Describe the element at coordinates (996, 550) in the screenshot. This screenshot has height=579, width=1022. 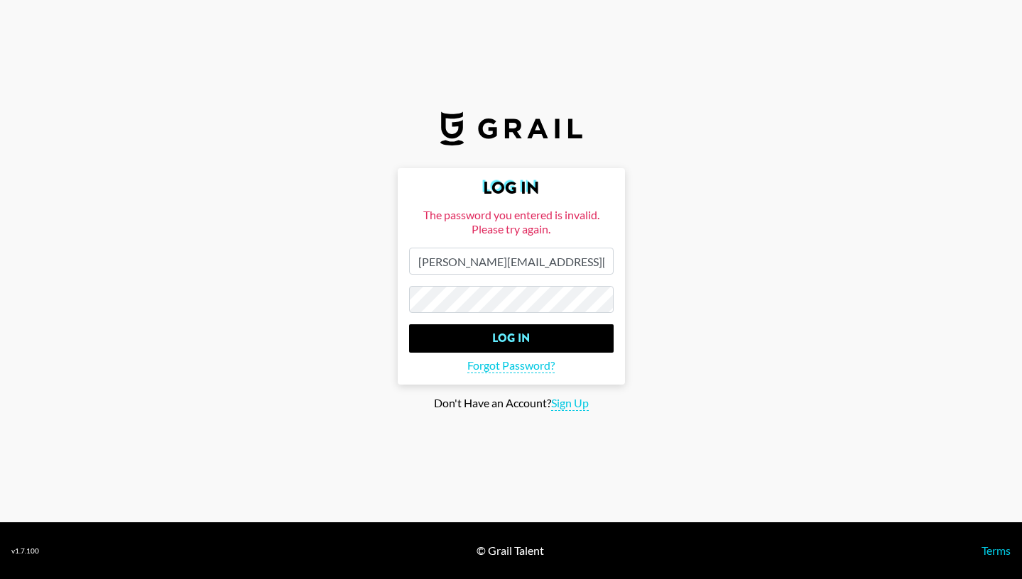
I see `a: Terms` at that location.